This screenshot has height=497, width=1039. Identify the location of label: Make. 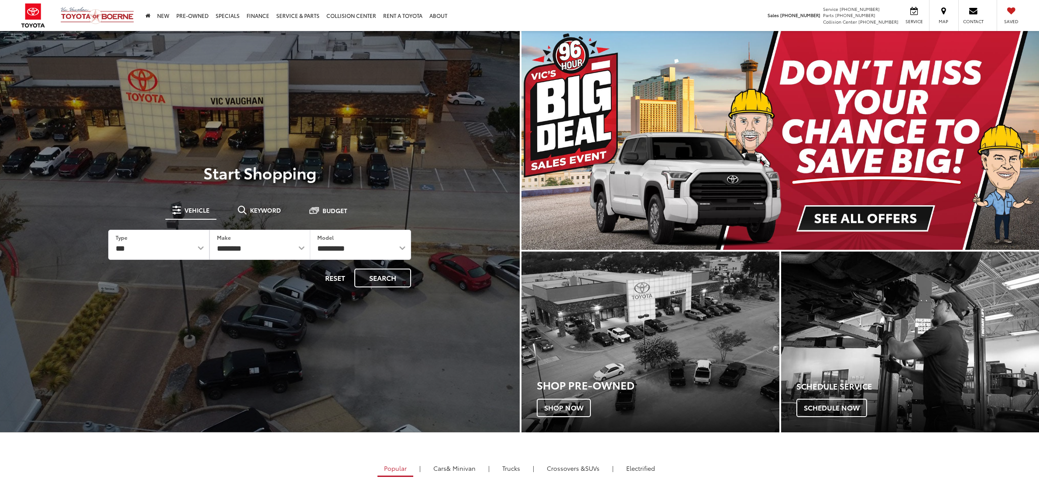
(224, 237).